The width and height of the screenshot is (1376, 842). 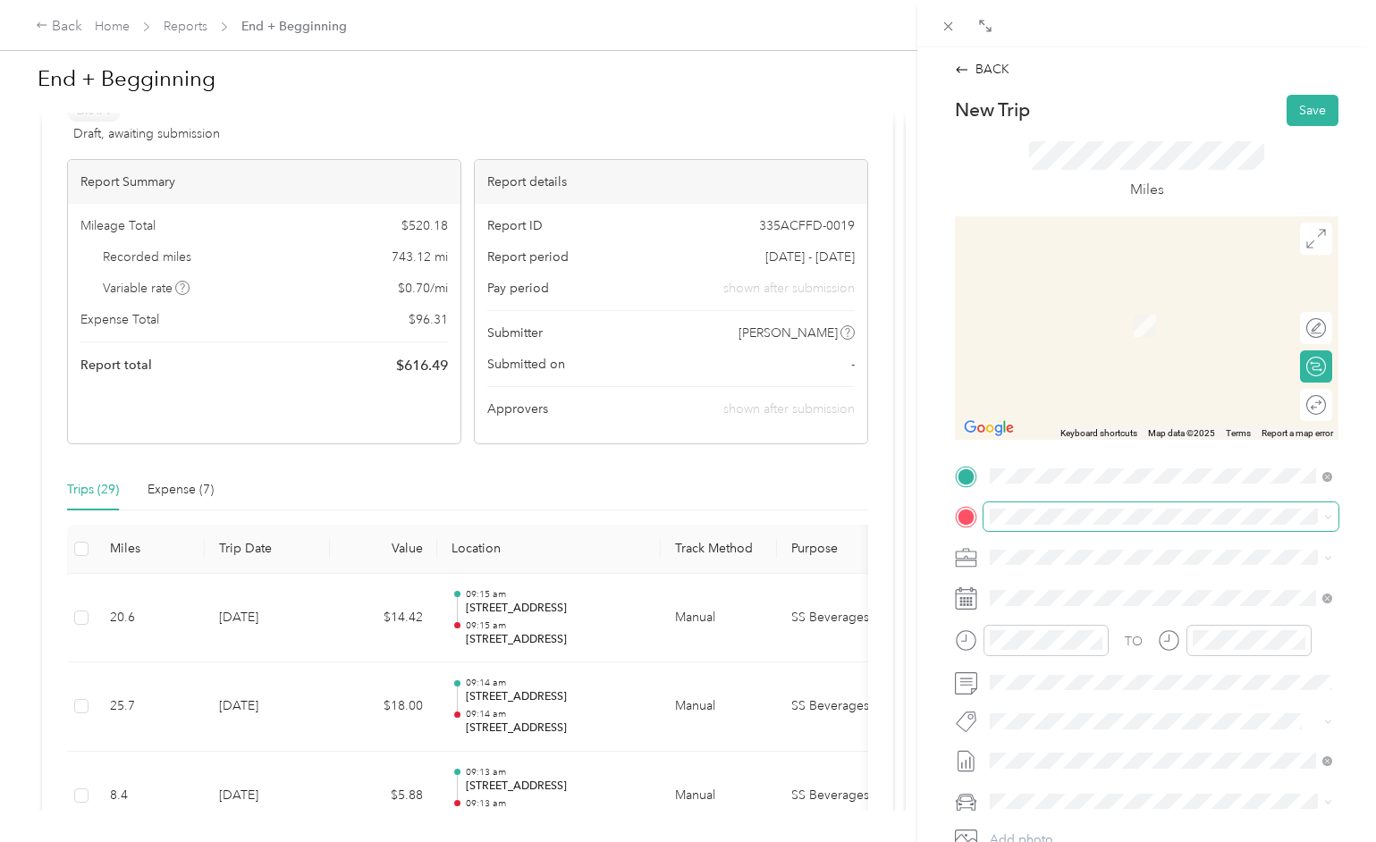 What do you see at coordinates (993, 110) in the screenshot?
I see `p: New Trip` at bounding box center [993, 110].